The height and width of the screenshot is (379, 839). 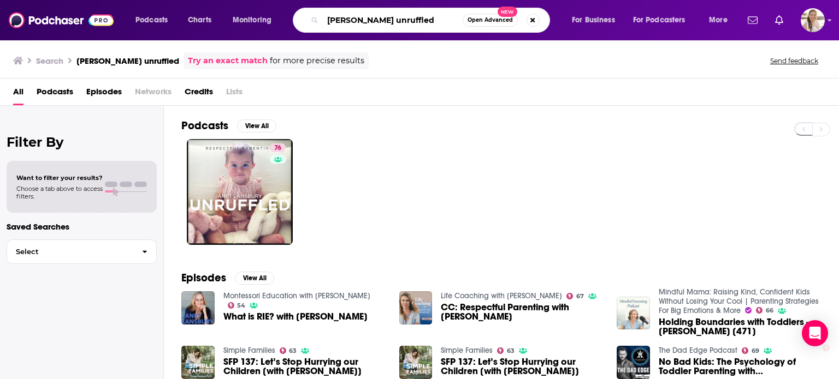 What do you see at coordinates (393, 20) in the screenshot?
I see `input: Search podcasts, credits, & more...` at bounding box center [393, 20].